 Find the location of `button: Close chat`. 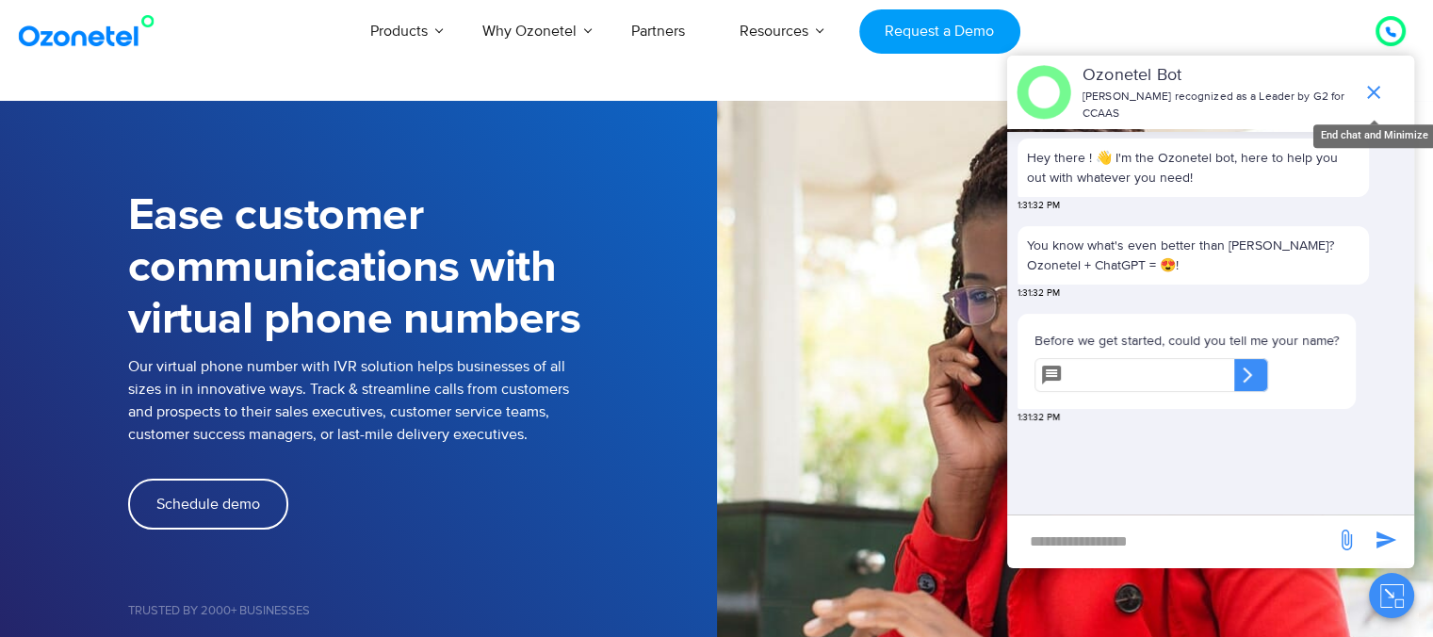

button: Close chat is located at coordinates (1392, 595).